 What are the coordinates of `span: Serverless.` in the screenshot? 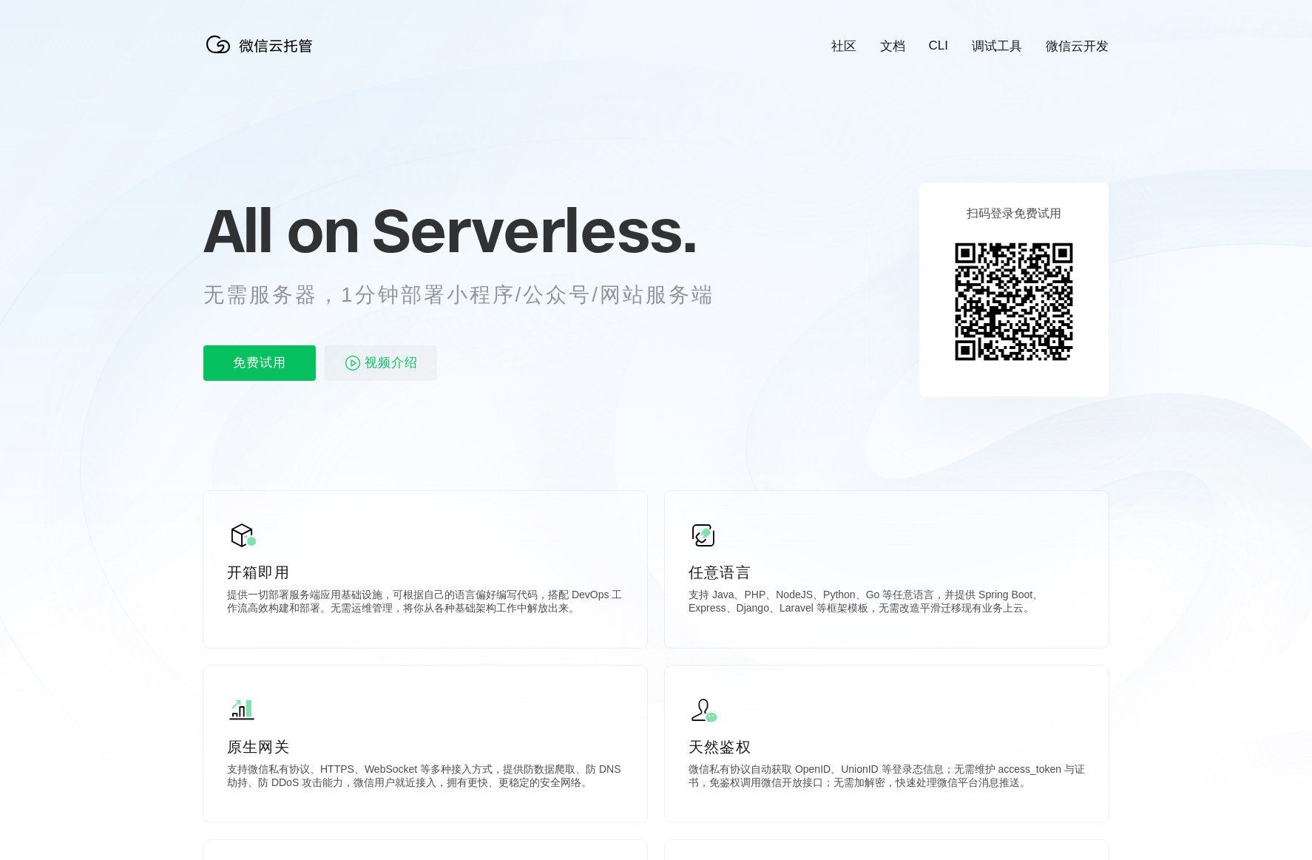 It's located at (534, 230).